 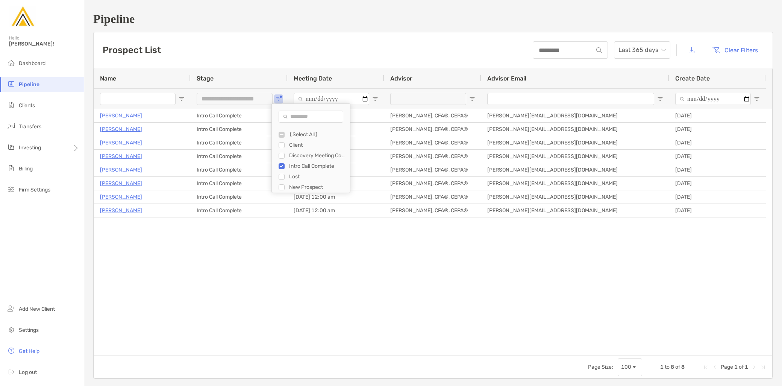 What do you see at coordinates (28, 372) in the screenshot?
I see `span: Log out` at bounding box center [28, 372].